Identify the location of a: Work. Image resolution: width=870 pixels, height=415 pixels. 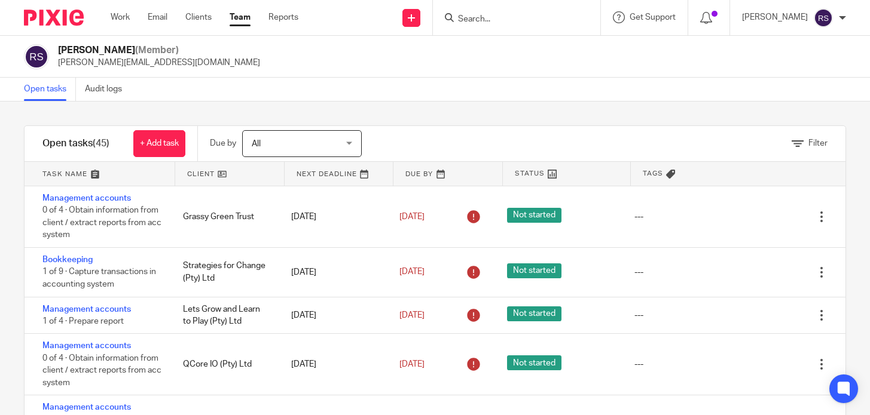
(120, 17).